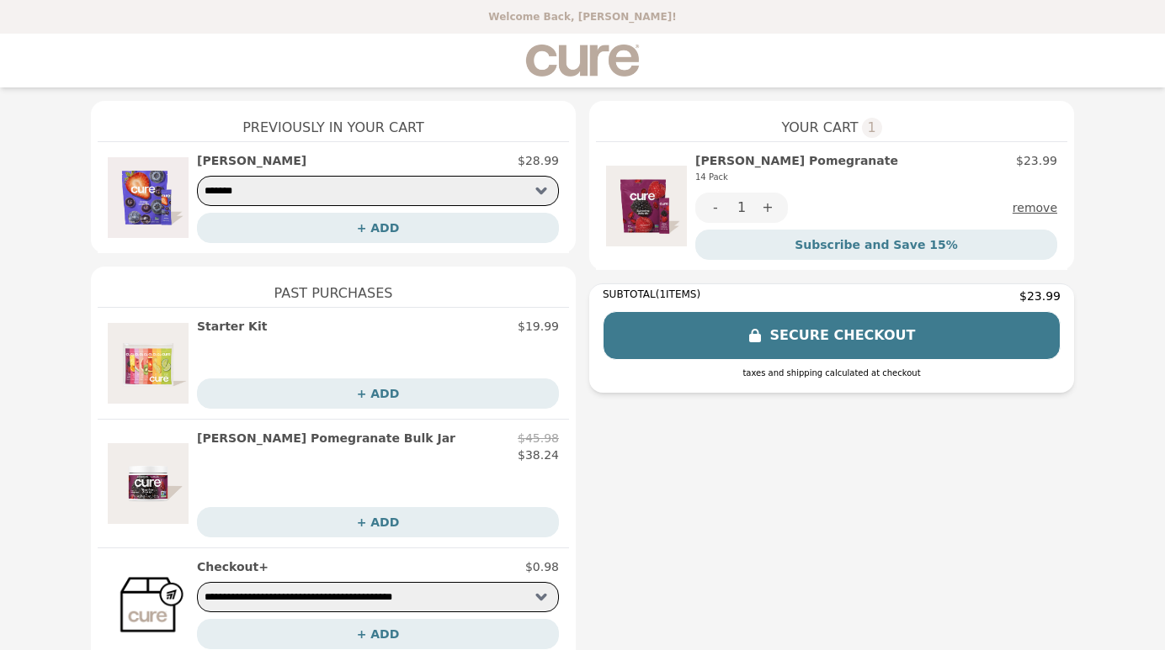  I want to click on img: Starter Kit, so click(148, 363).